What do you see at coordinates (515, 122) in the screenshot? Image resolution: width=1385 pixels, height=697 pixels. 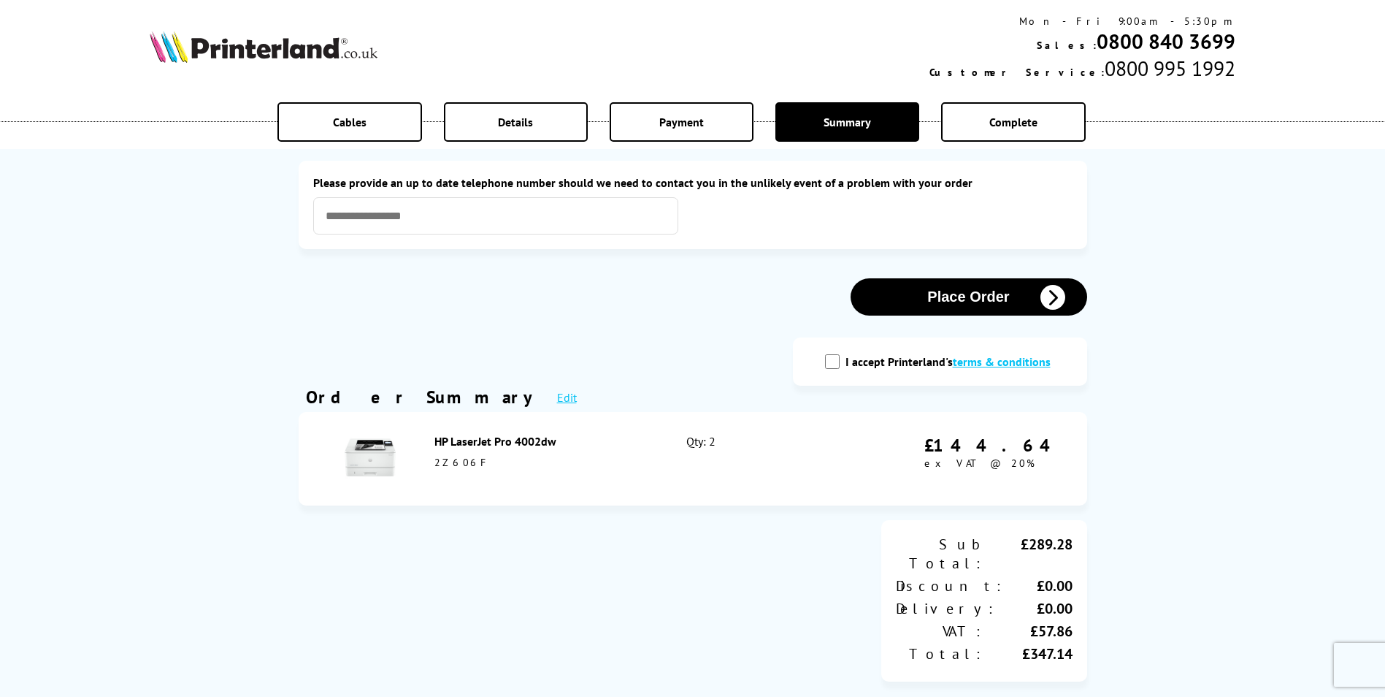 I see `span: Details` at bounding box center [515, 122].